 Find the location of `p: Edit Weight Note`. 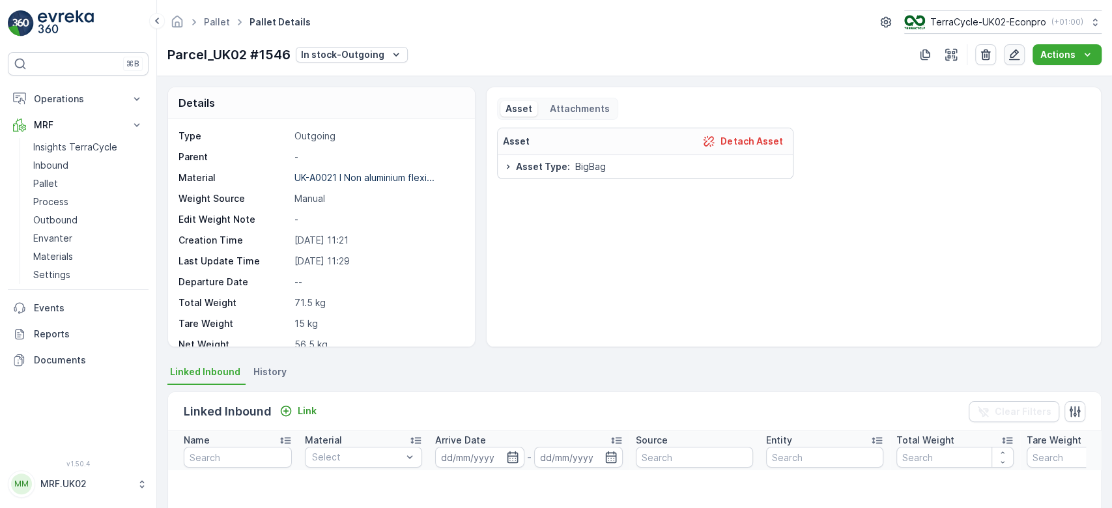

p: Edit Weight Note is located at coordinates (234, 220).